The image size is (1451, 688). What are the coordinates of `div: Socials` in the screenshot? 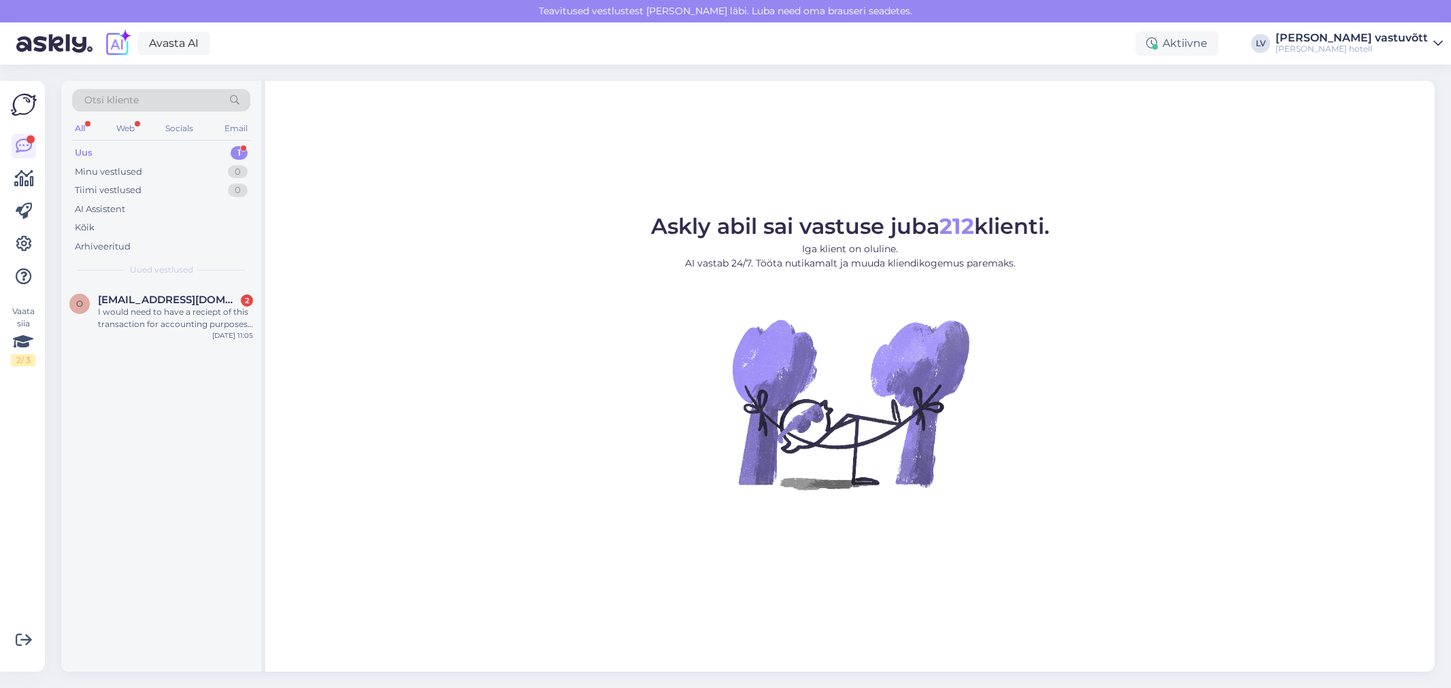 It's located at (179, 129).